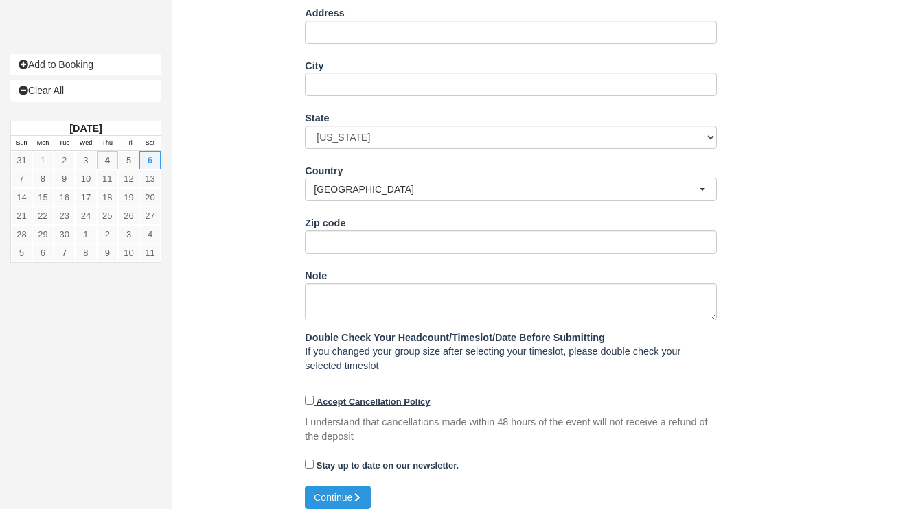  What do you see at coordinates (128, 179) in the screenshot?
I see `a: 12` at bounding box center [128, 179].